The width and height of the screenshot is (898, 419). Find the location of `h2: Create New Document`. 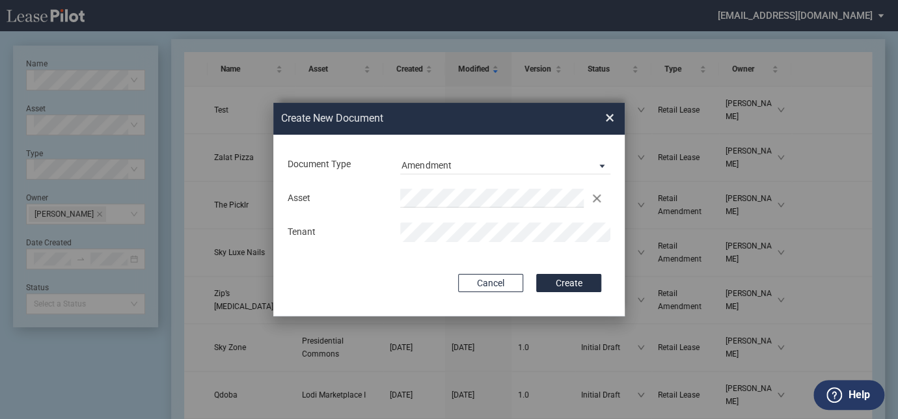

h2: Create New Document is located at coordinates (420, 118).